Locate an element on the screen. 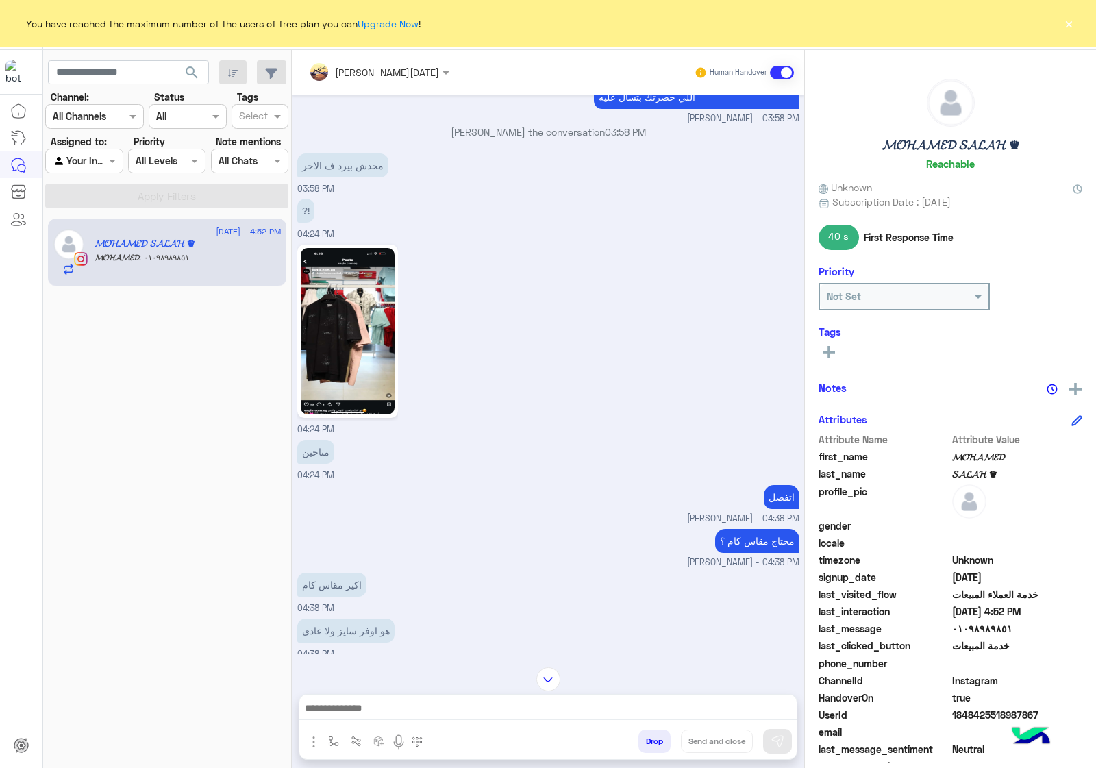 This screenshot has width=1096, height=768. h6: Priority is located at coordinates (836, 271).